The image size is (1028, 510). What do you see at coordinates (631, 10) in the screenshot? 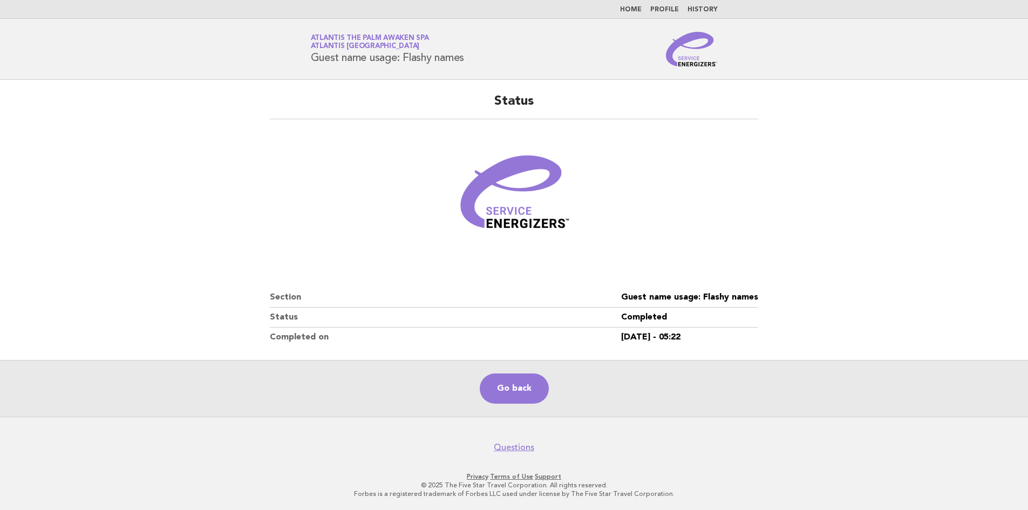
I see `a: Home` at bounding box center [631, 10].